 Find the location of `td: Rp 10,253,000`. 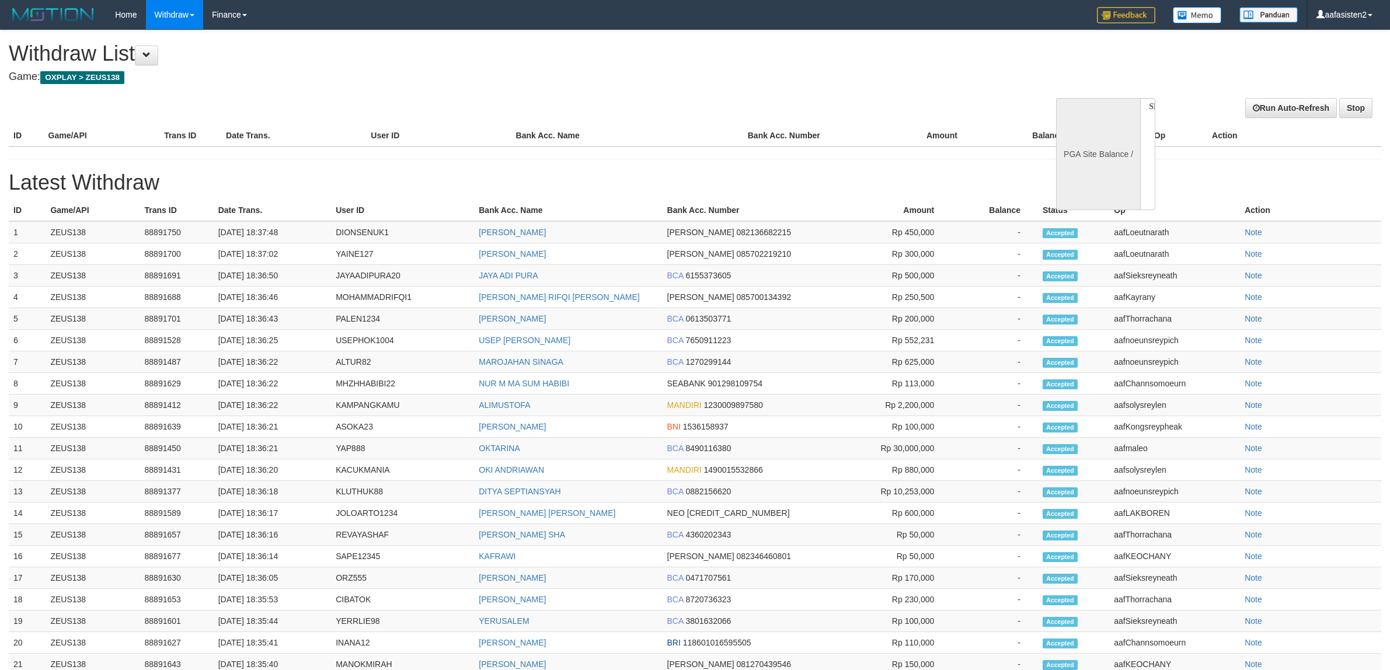

td: Rp 10,253,000 is located at coordinates (897, 492).